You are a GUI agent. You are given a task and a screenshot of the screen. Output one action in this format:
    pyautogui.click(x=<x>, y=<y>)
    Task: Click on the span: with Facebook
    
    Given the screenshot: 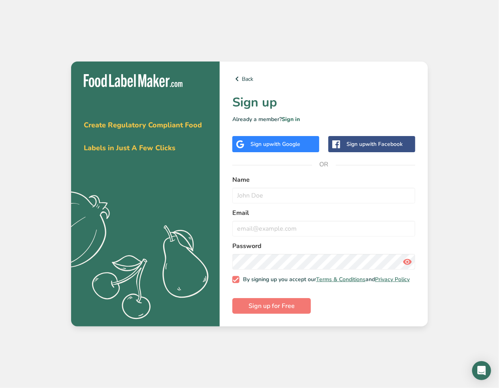 What is the action you would take?
    pyautogui.click(x=384, y=144)
    